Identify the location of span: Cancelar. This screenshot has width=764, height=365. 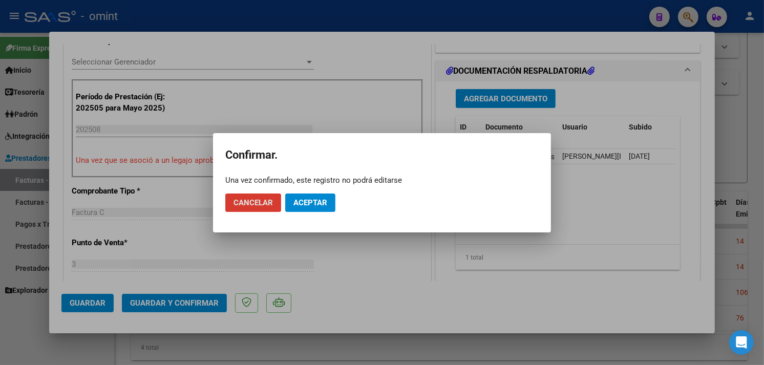
(253, 203).